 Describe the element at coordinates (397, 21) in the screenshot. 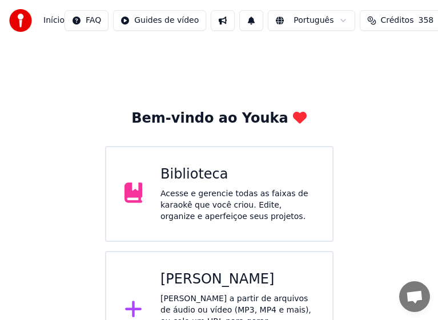

I see `span: Créditos` at that location.